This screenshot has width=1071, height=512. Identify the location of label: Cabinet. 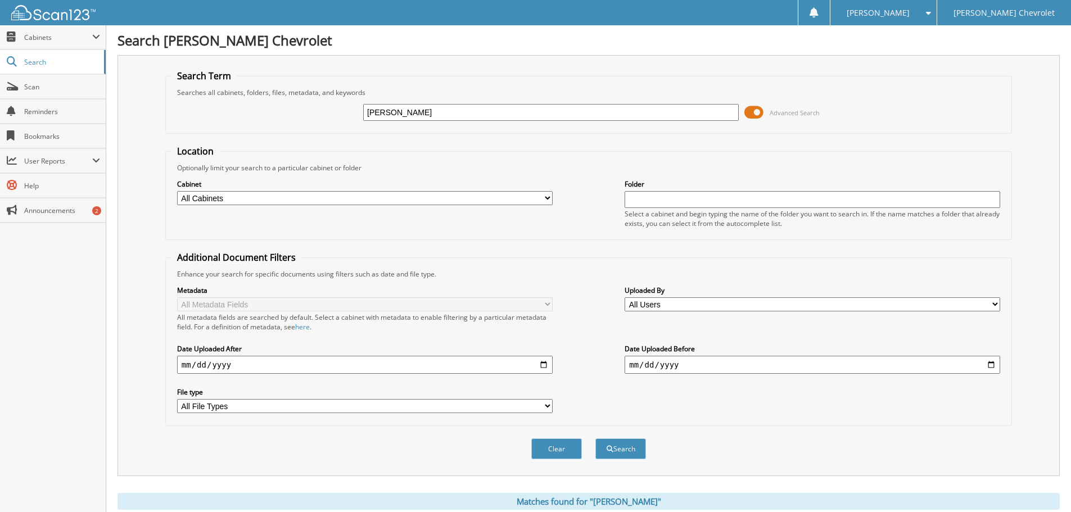
(365, 184).